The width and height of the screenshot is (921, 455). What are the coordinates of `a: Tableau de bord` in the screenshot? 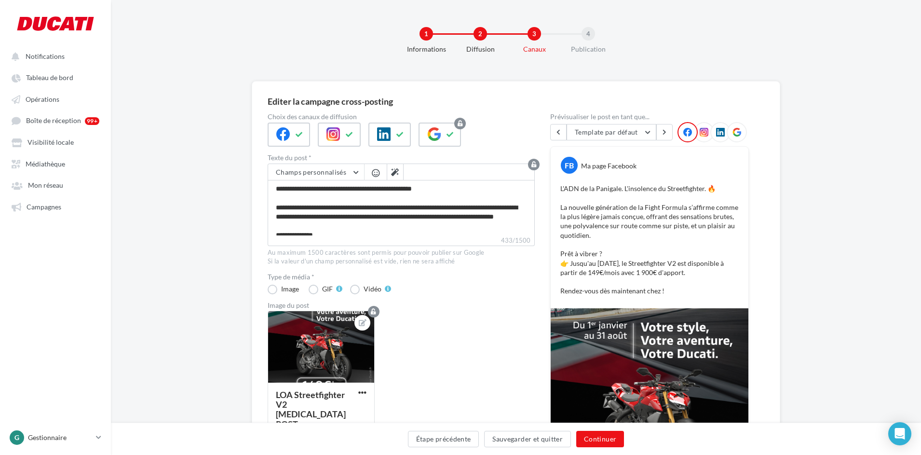 It's located at (55, 77).